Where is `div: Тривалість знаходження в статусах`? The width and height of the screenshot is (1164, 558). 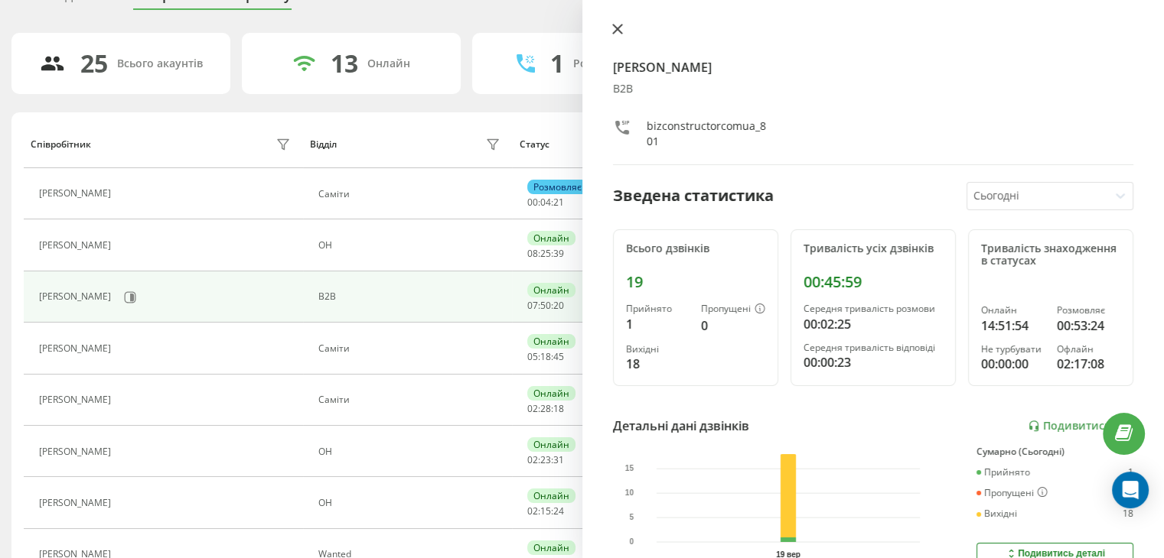 div: Тривалість знаходження в статусах is located at coordinates (1050, 256).